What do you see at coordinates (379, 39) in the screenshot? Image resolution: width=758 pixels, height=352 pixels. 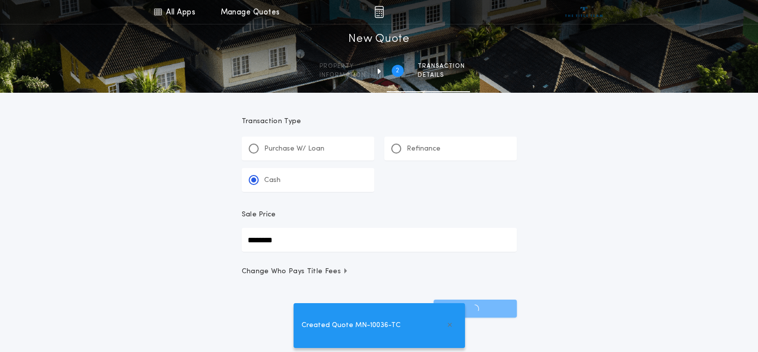 I see `h1: New Quote` at bounding box center [379, 39].